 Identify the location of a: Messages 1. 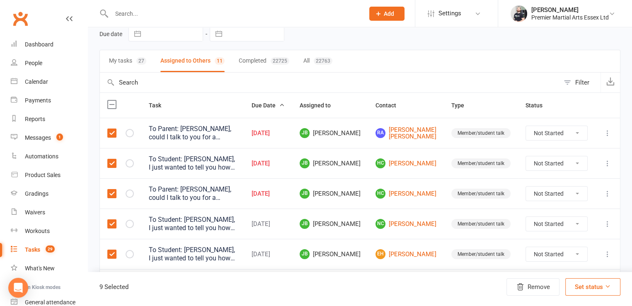
(49, 138).